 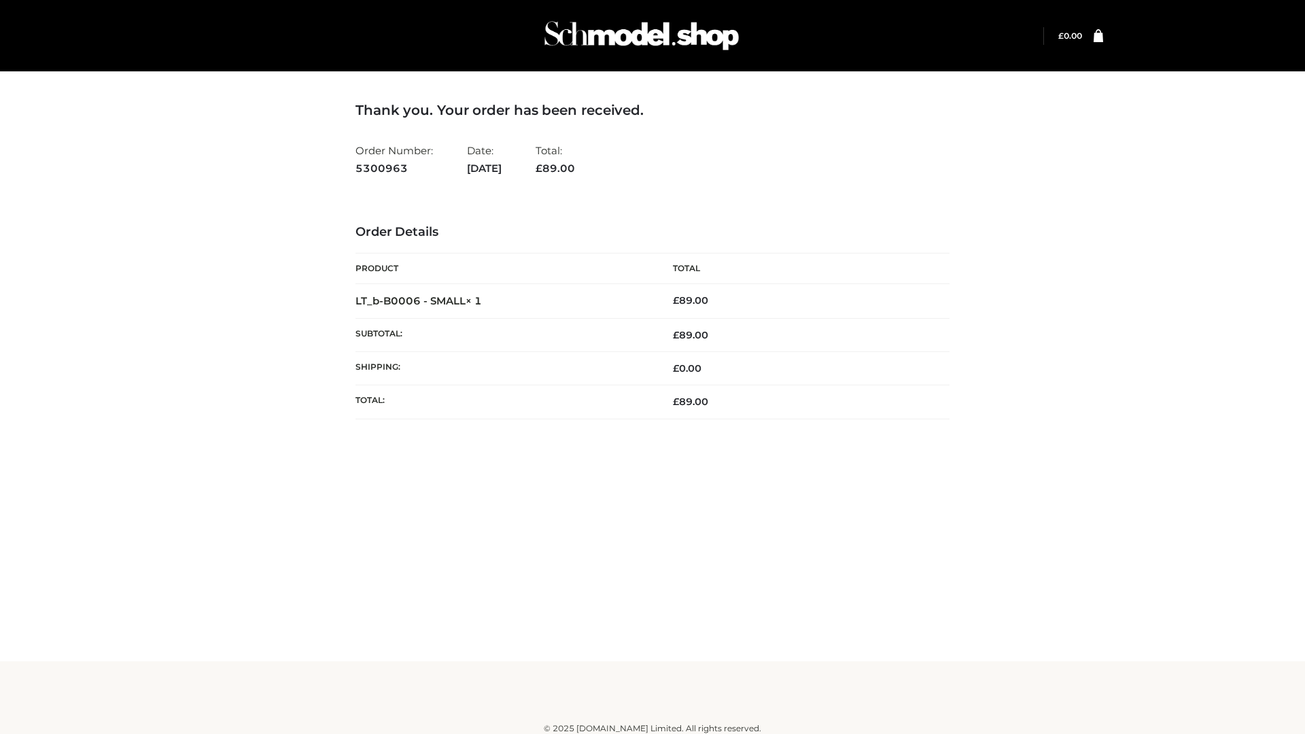 What do you see at coordinates (642, 35) in the screenshot?
I see `a: Schmodel Admin 964` at bounding box center [642, 35].